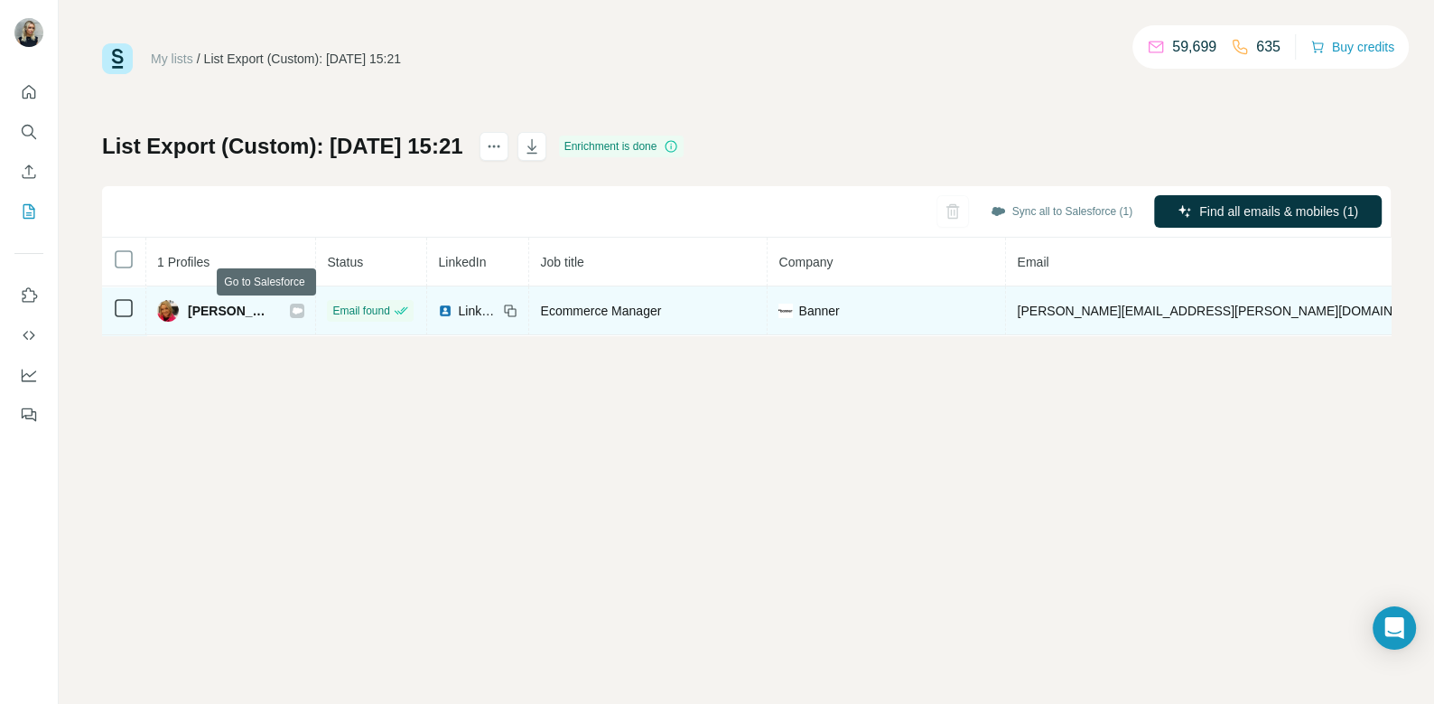  Describe the element at coordinates (562, 262) in the screenshot. I see `span: Job title` at that location.